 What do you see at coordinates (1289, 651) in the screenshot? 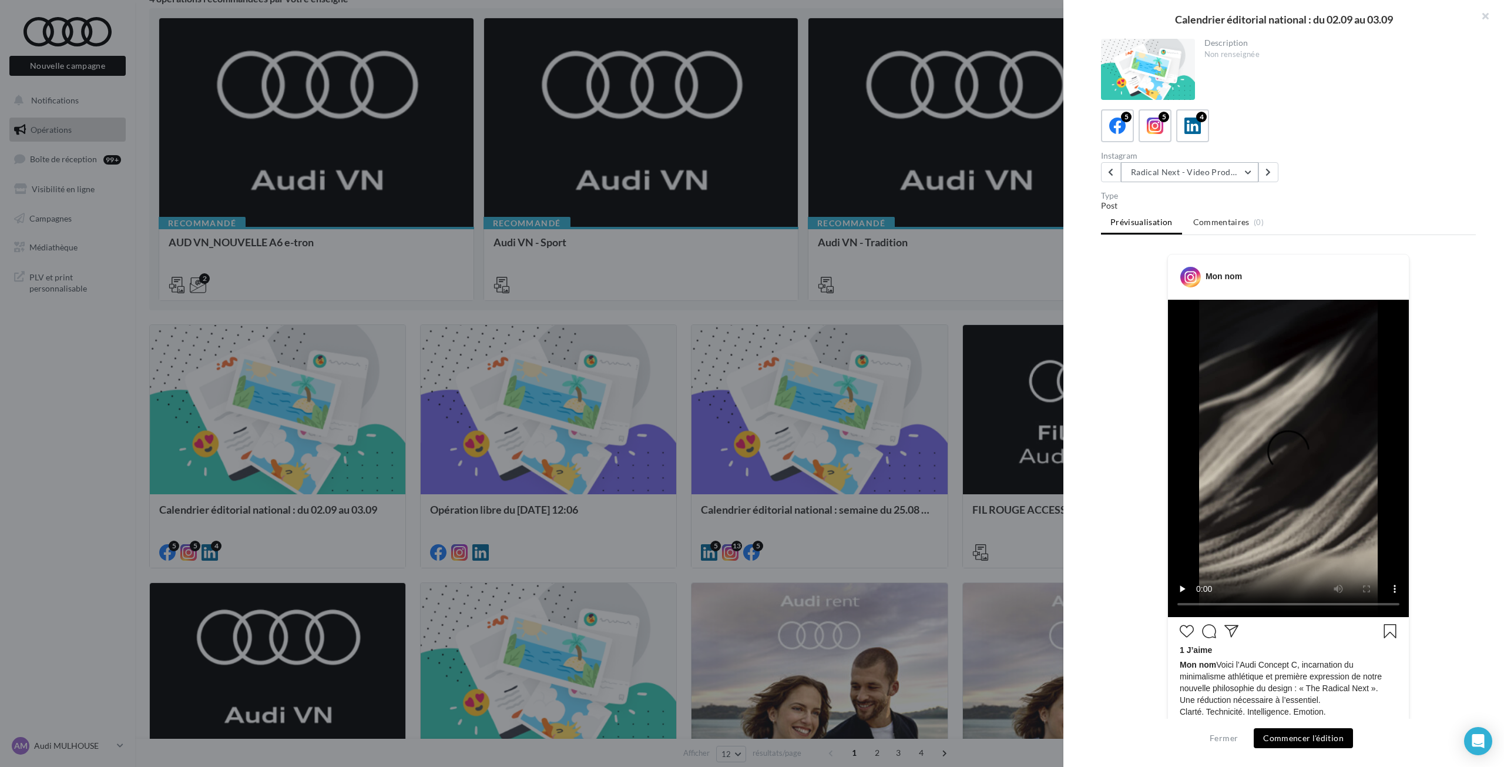
I see `div: 1 J’aime` at bounding box center [1289, 651].